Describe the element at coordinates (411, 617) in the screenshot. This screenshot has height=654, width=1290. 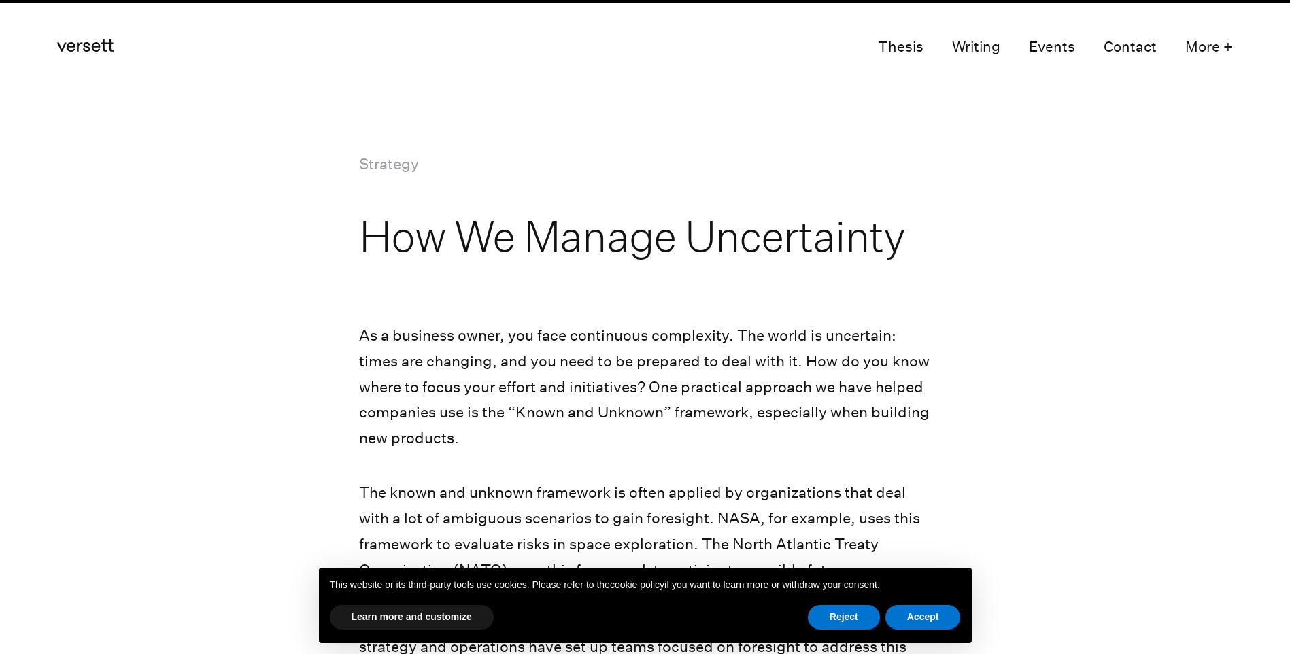
I see `button: Learn more and customize` at that location.